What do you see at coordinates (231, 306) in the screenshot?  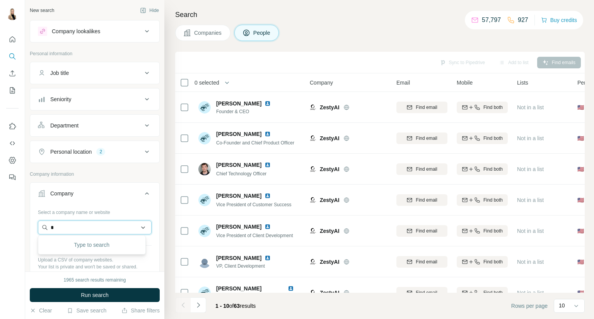 I see `span: of` at bounding box center [231, 306].